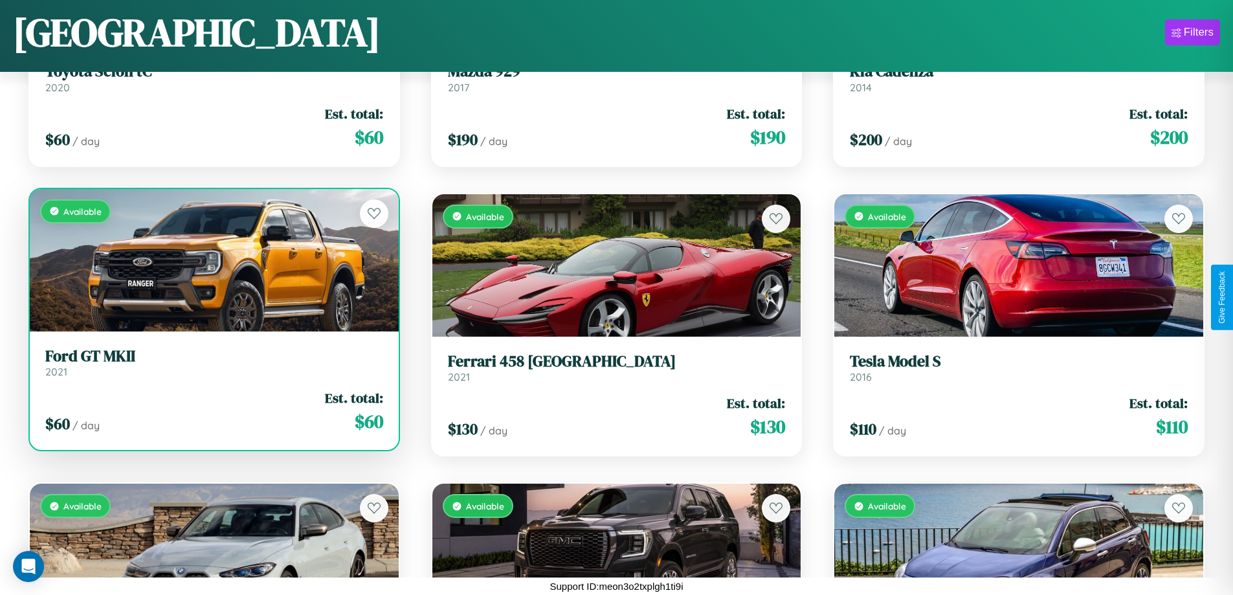 The height and width of the screenshot is (595, 1233). Describe the element at coordinates (1019, 361) in the screenshot. I see `h3: Tesla Model S` at that location.